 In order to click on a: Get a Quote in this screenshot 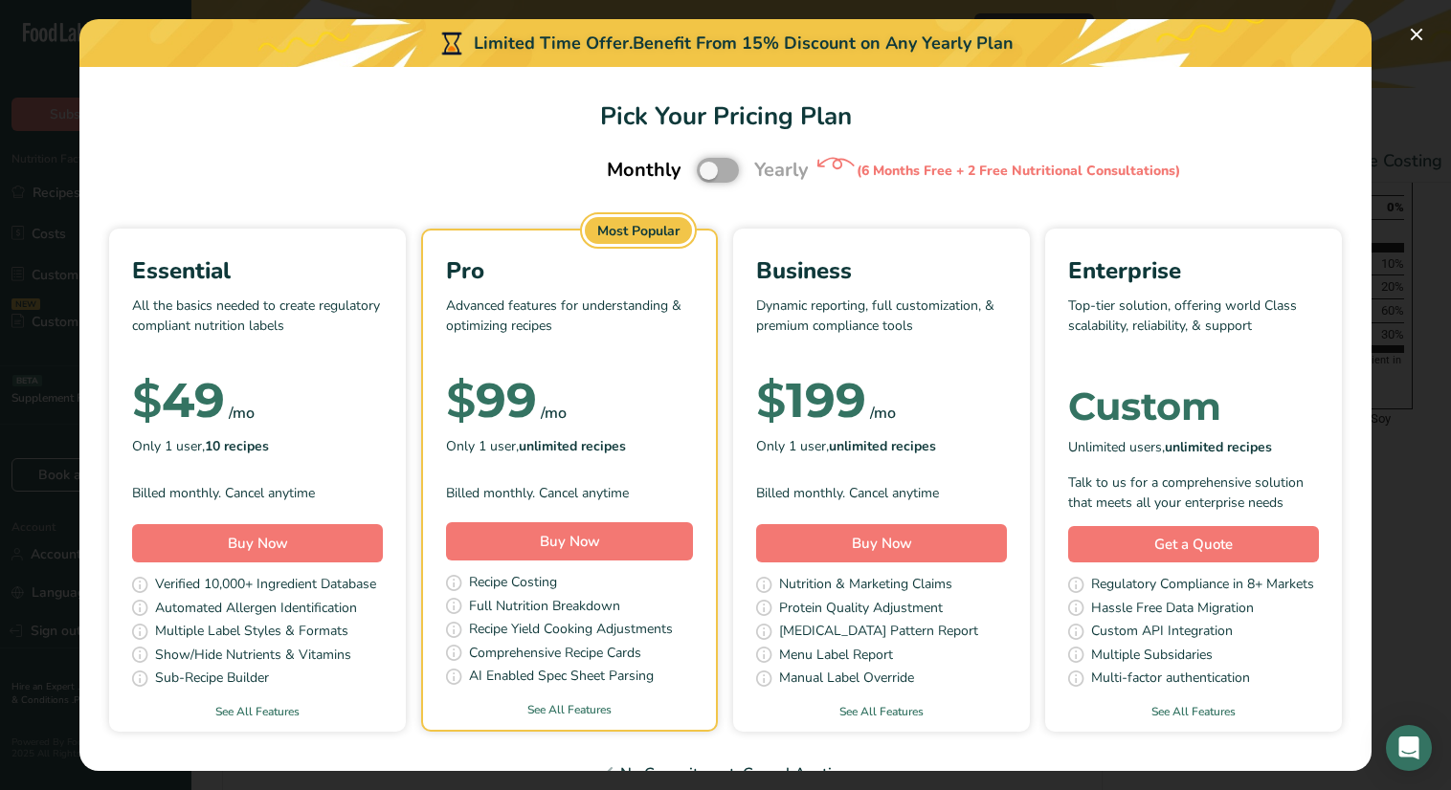, I will do `click(1193, 545)`.